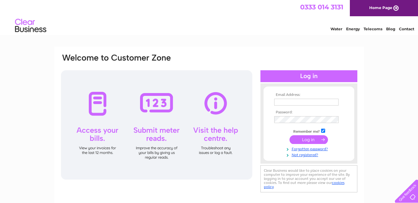  I want to click on th: Password:, so click(309, 113).